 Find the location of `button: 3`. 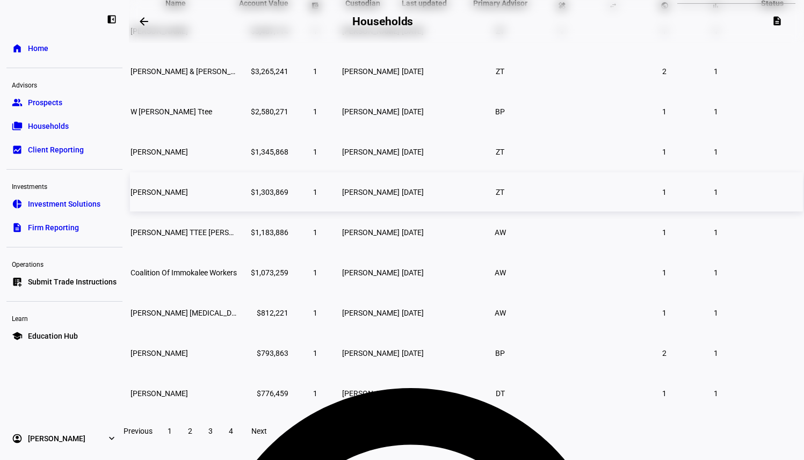

button: 3 is located at coordinates (211, 431).